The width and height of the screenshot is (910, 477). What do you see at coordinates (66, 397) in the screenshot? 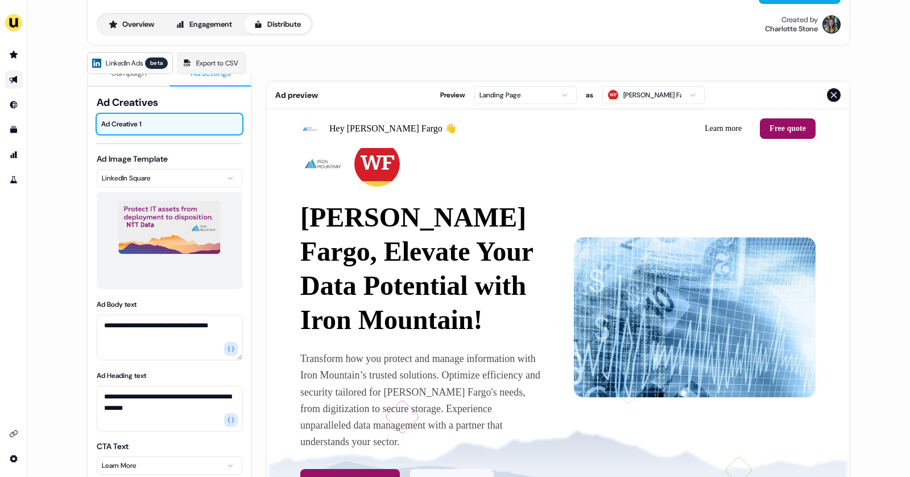
I see `div: Content Hub` at bounding box center [66, 397].